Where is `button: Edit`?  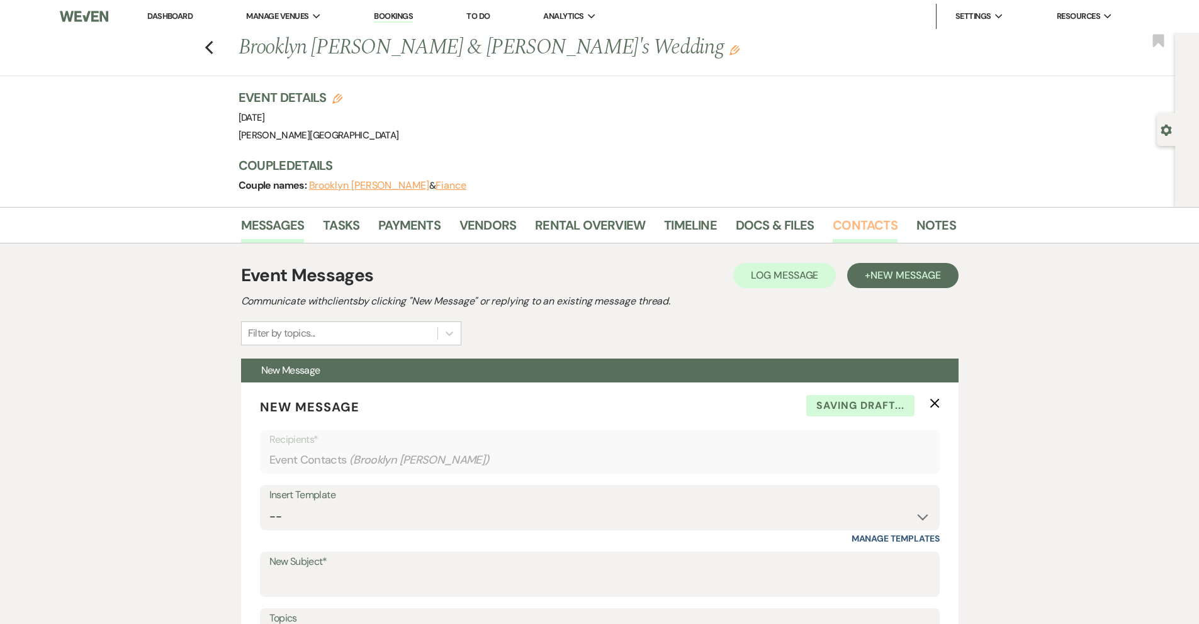 button: Edit is located at coordinates (734, 50).